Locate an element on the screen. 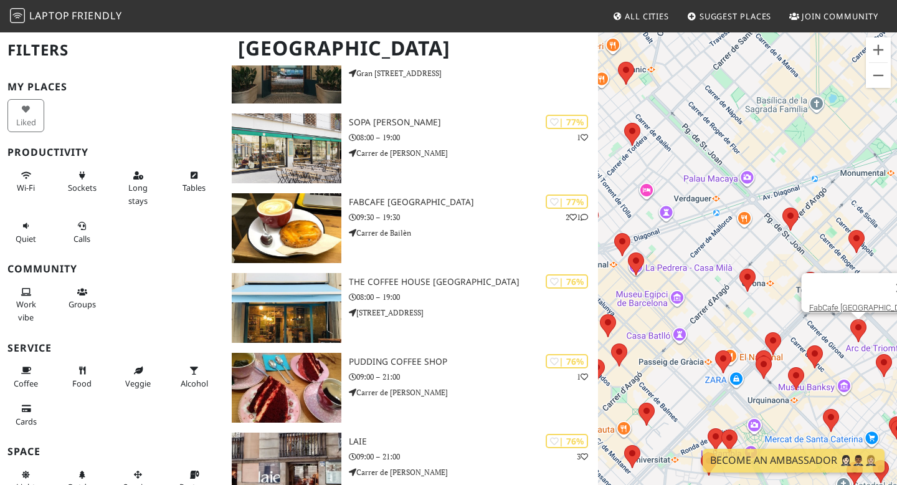 This screenshot has height=485, width=897. button: Zoom in is located at coordinates (878, 50).